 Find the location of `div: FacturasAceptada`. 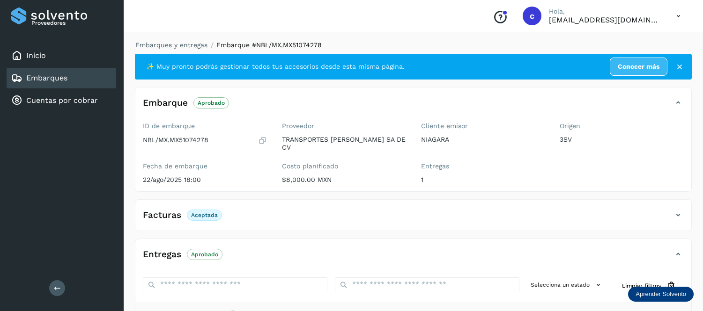

div: FacturasAceptada is located at coordinates (413, 219).